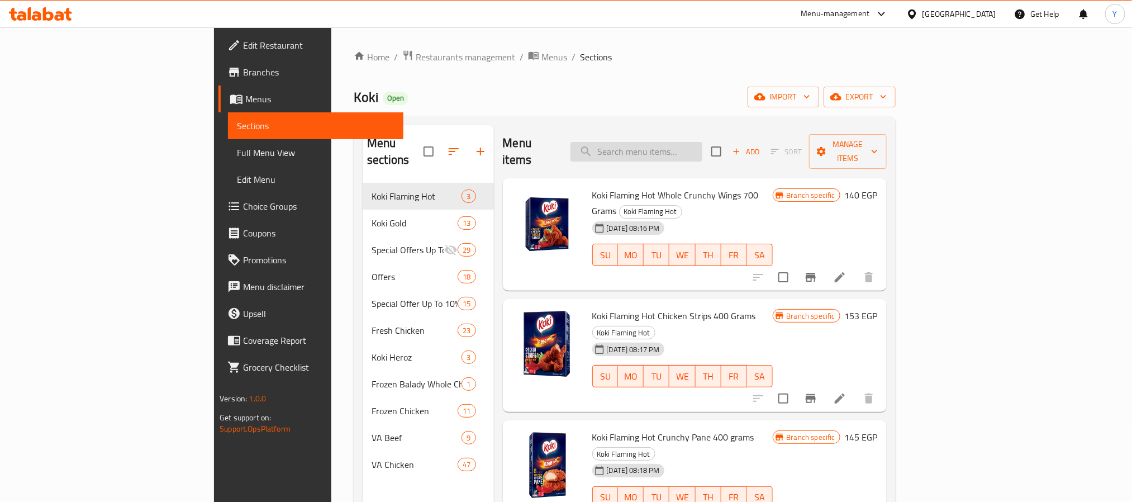 This screenshot has height=502, width=1132. I want to click on button: export, so click(860, 97).